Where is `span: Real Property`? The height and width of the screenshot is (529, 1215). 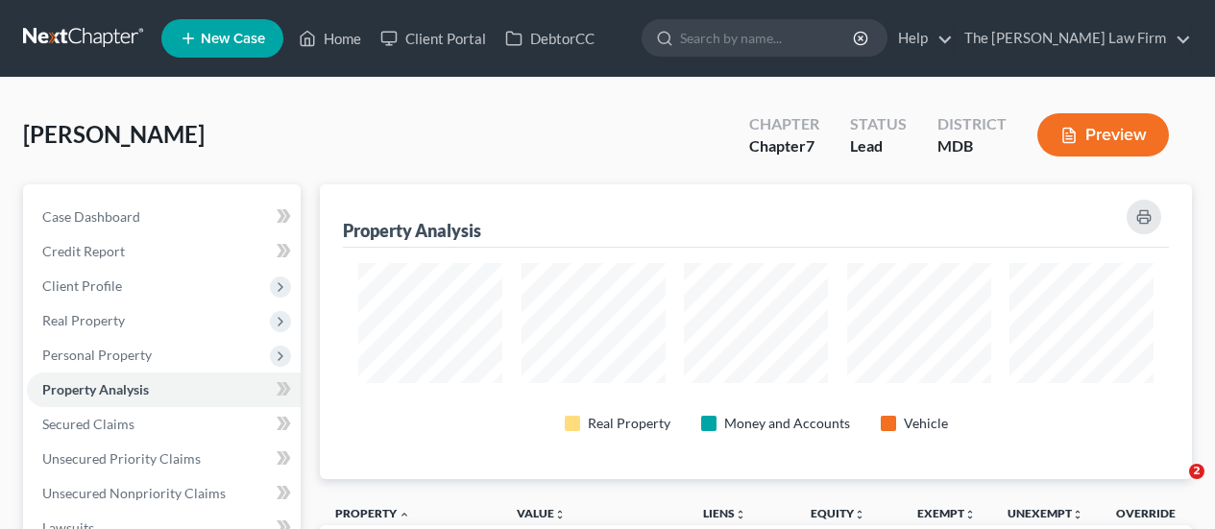
span: Real Property is located at coordinates (84, 320).